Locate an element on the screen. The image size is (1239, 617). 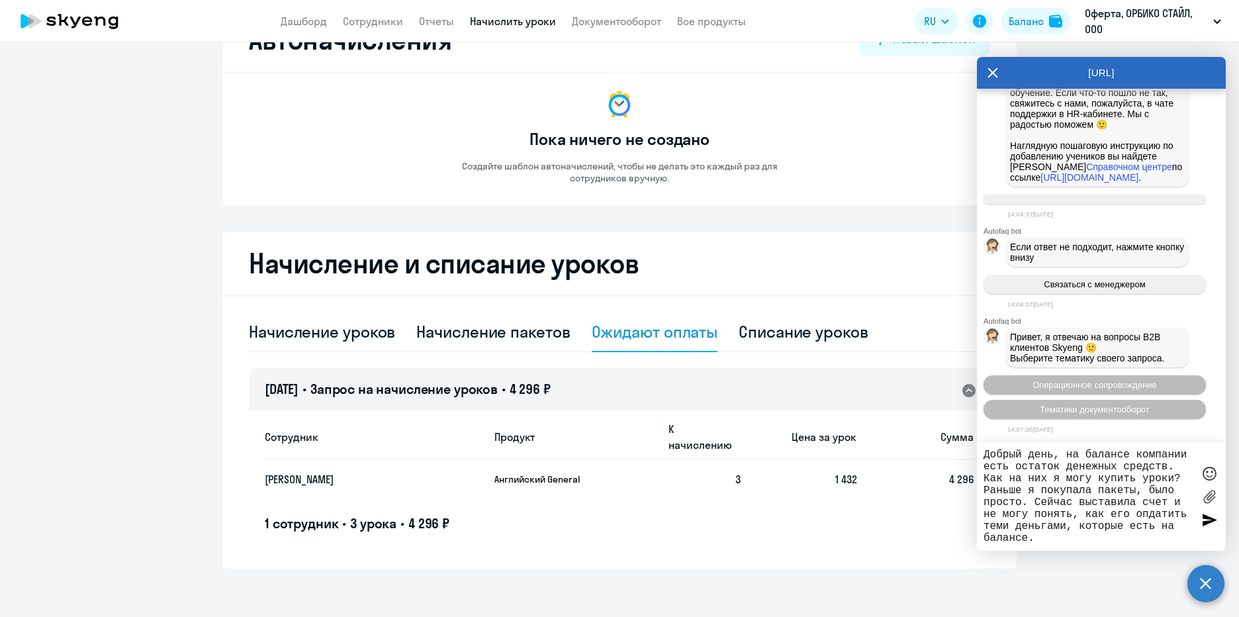
a: Балансbalance is located at coordinates (1035, 21).